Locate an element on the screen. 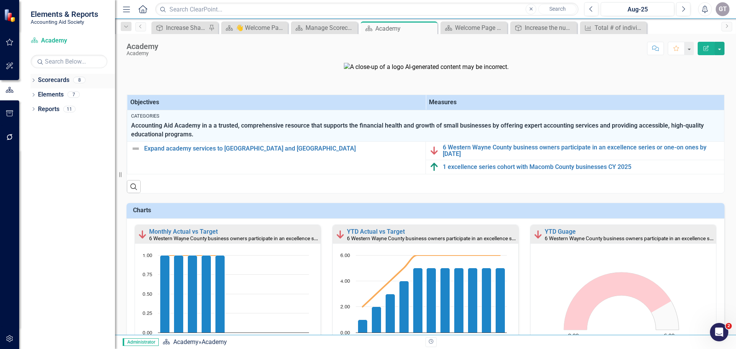 This screenshot has height=349, width=736. span: 2 is located at coordinates (728, 326).